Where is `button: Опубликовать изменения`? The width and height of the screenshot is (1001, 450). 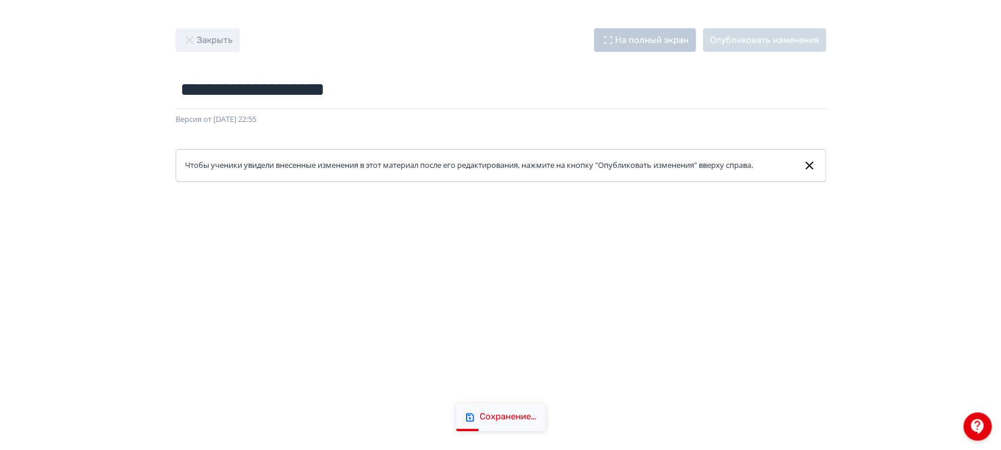 button: Опубликовать изменения is located at coordinates (764, 40).